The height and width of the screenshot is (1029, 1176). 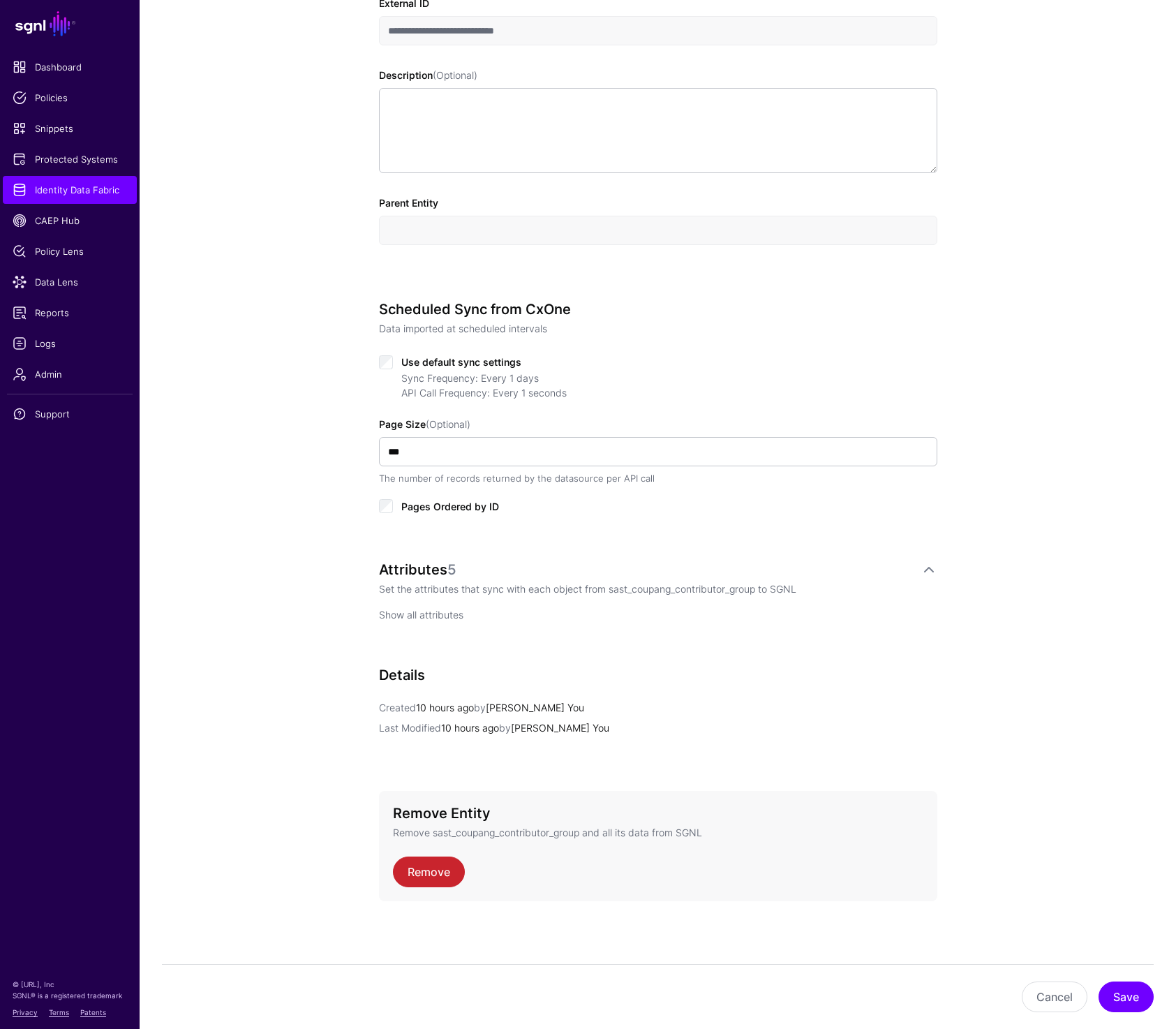 What do you see at coordinates (669, 385) in the screenshot?
I see `div: Sync Frequency: Every 1 days API Call Frequency: Every 1 seconds` at bounding box center [669, 385].